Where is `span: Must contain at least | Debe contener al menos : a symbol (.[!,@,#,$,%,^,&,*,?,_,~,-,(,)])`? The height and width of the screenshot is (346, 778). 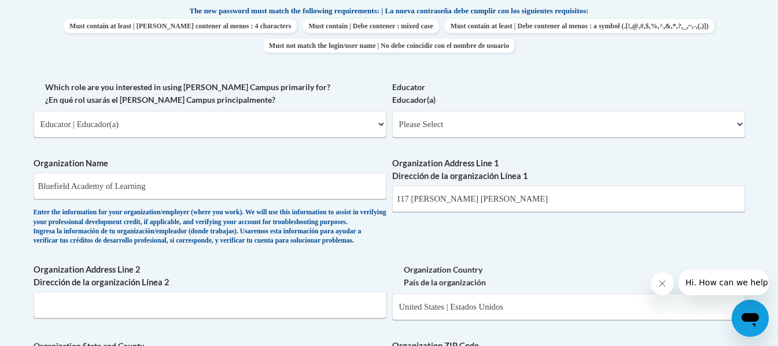
span: Must contain at least | Debe contener al menos : a symbol (.[!,@,#,$,%,^,&,*,?,_,~,-,(,)]) is located at coordinates (579, 26).